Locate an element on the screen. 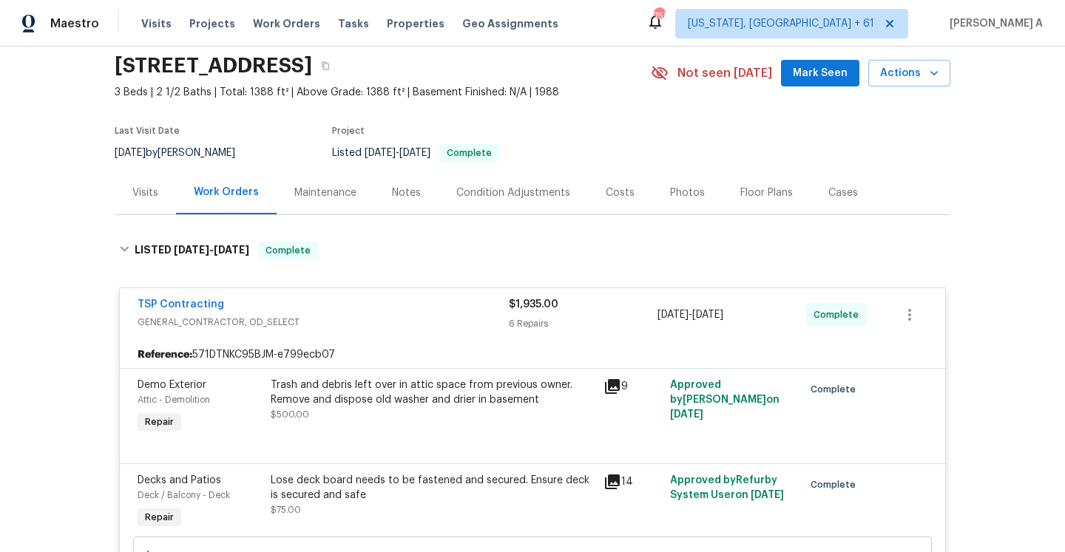 The width and height of the screenshot is (1065, 552). div: Condition Adjustments is located at coordinates (513, 193).